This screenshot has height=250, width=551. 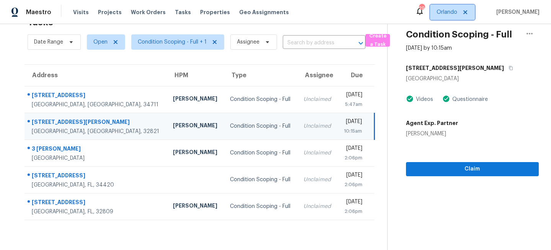 What do you see at coordinates (353, 104) in the screenshot?
I see `div: 5:47am` at bounding box center [353, 104].